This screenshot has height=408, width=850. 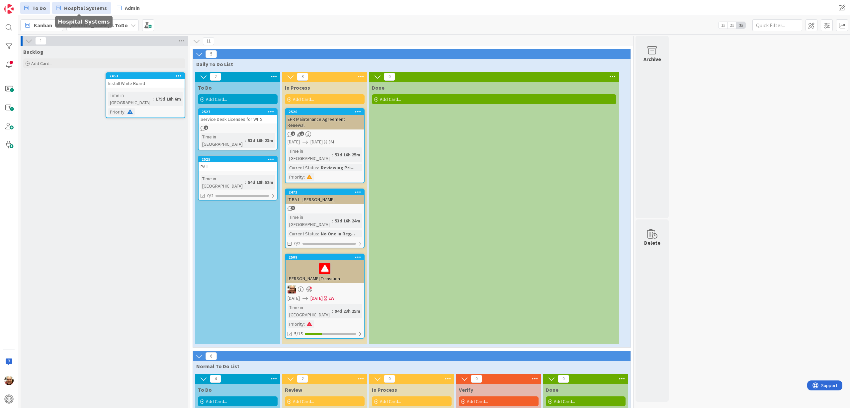 I want to click on div: 94d 23h 25m, so click(x=347, y=311).